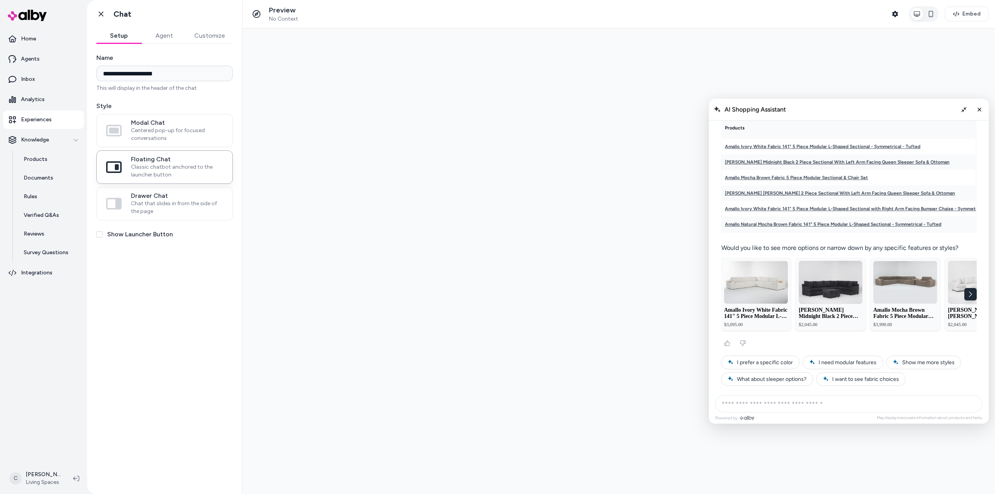  Describe the element at coordinates (28, 39) in the screenshot. I see `p: Home` at that location.